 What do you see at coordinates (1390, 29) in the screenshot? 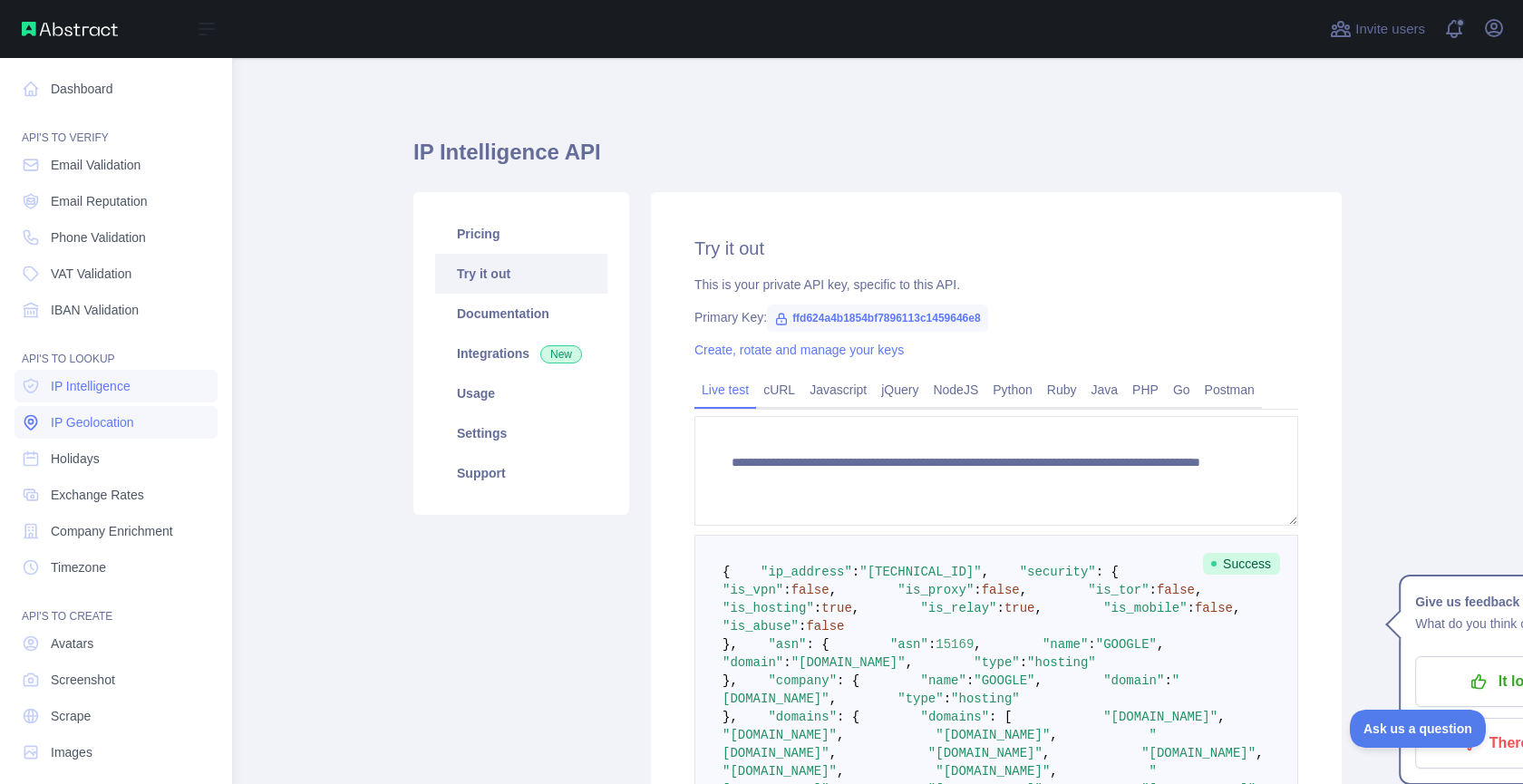
I see `span: Invite users` at bounding box center [1390, 29].